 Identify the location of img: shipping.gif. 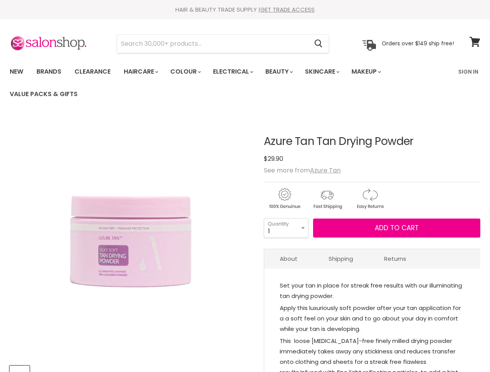
(327, 199).